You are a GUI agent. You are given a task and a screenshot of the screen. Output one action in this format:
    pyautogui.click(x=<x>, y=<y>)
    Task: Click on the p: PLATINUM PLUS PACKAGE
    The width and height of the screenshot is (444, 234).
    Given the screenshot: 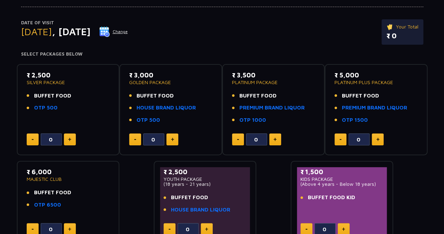 What is the action you would take?
    pyautogui.click(x=376, y=82)
    